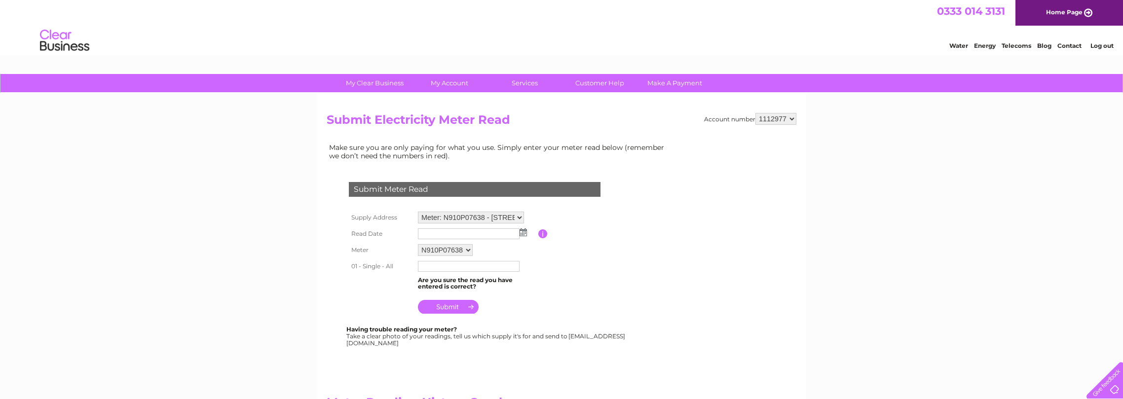  What do you see at coordinates (971, 11) in the screenshot?
I see `span: 0333 014 3131` at bounding box center [971, 11].